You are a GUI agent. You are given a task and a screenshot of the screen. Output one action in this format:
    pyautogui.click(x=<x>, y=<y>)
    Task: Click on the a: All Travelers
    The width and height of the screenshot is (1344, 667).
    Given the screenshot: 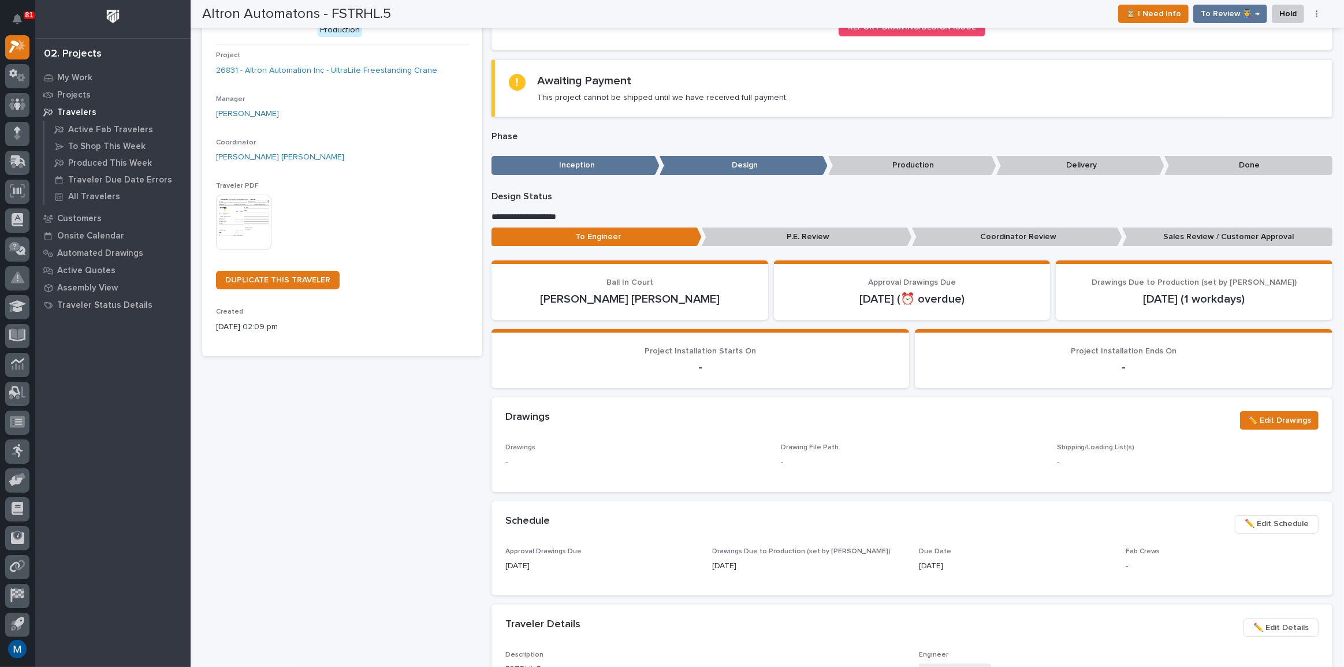 What is the action you would take?
    pyautogui.click(x=117, y=196)
    